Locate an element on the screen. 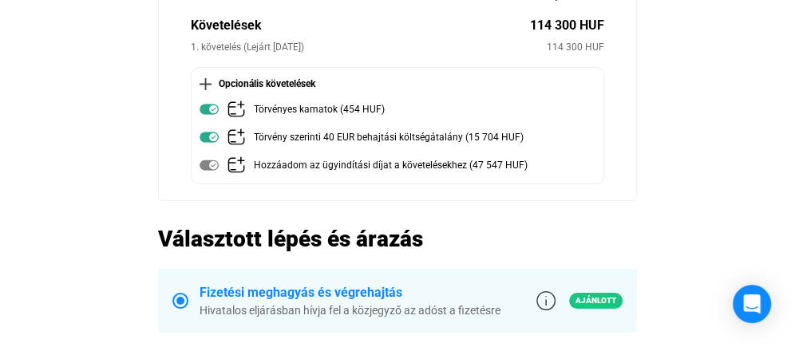  div: Törvény szerinti 40 EUR behajtási költségátalány (15 704 HUF) is located at coordinates (389, 137).